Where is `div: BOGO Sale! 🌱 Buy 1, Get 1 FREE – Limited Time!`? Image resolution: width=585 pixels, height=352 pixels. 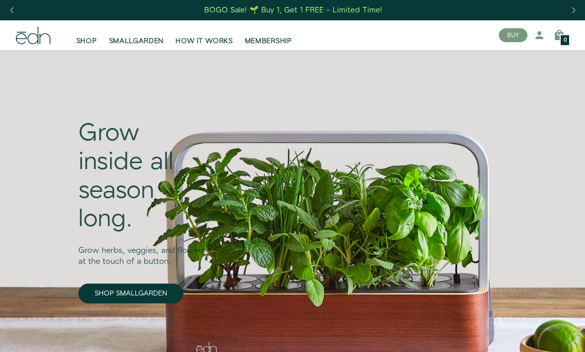
div: BOGO Sale! 🌱 Buy 1, Get 1 FREE – Limited Time! is located at coordinates (293, 10).